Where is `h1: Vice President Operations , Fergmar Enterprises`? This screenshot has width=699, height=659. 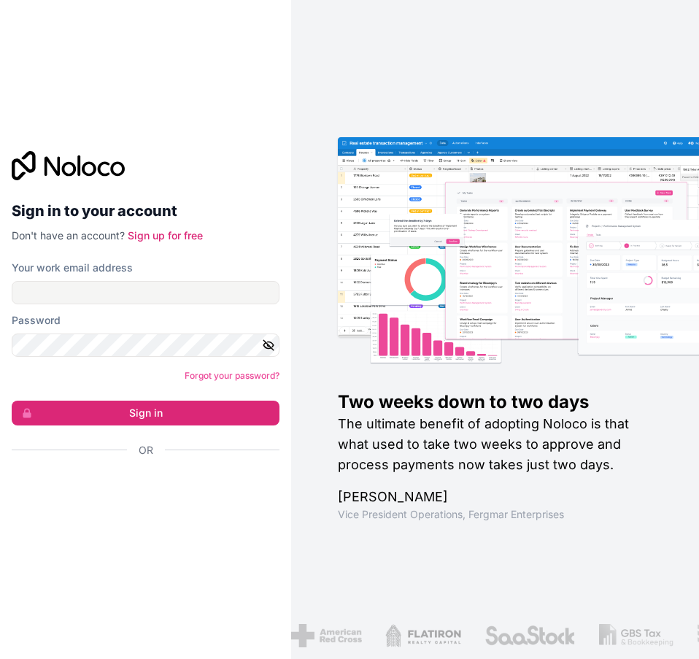
h1: Vice President Operations , Fergmar Enterprises is located at coordinates (495, 515).